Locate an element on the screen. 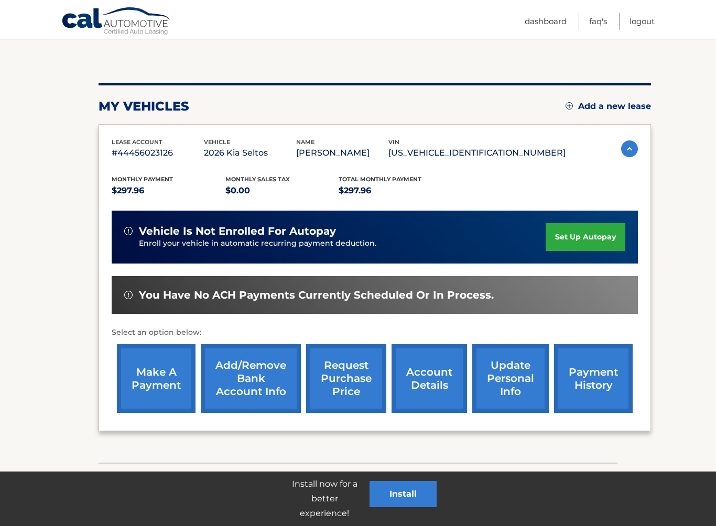 This screenshot has height=526, width=716. a: set up autopay is located at coordinates (586, 237).